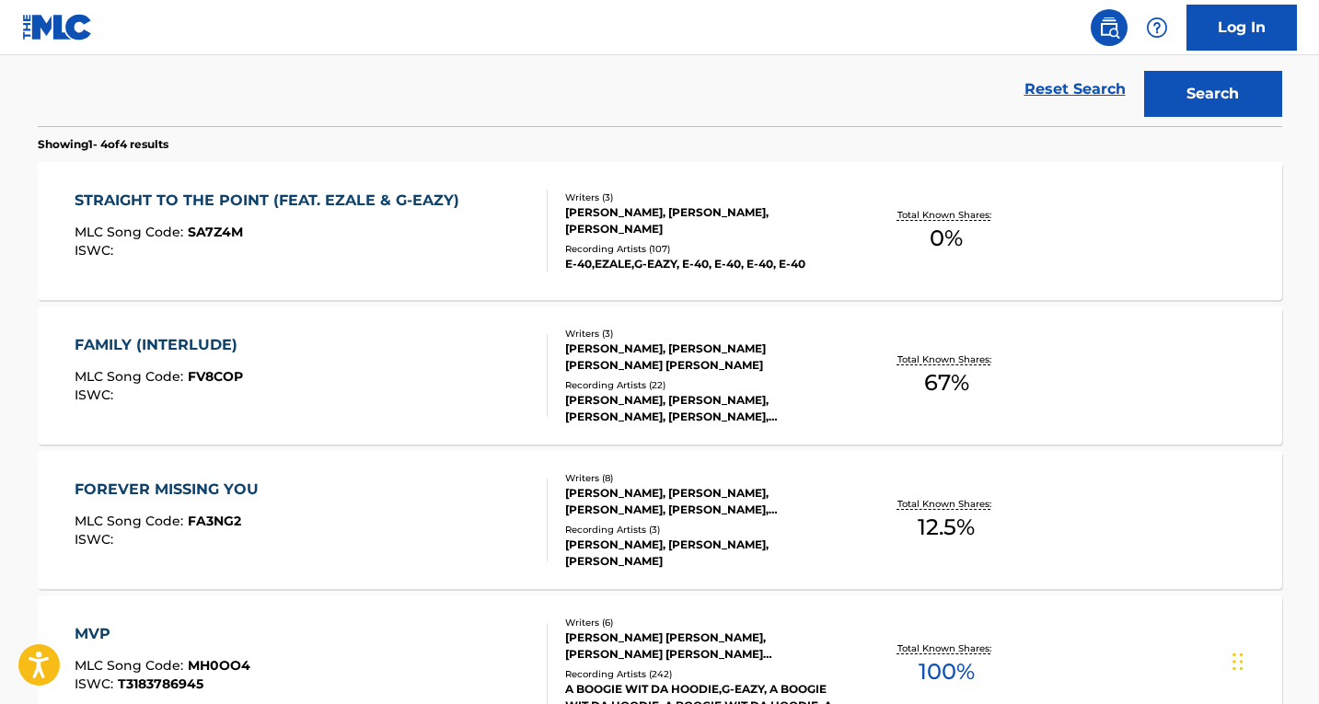  I want to click on div: MVP, so click(162, 634).